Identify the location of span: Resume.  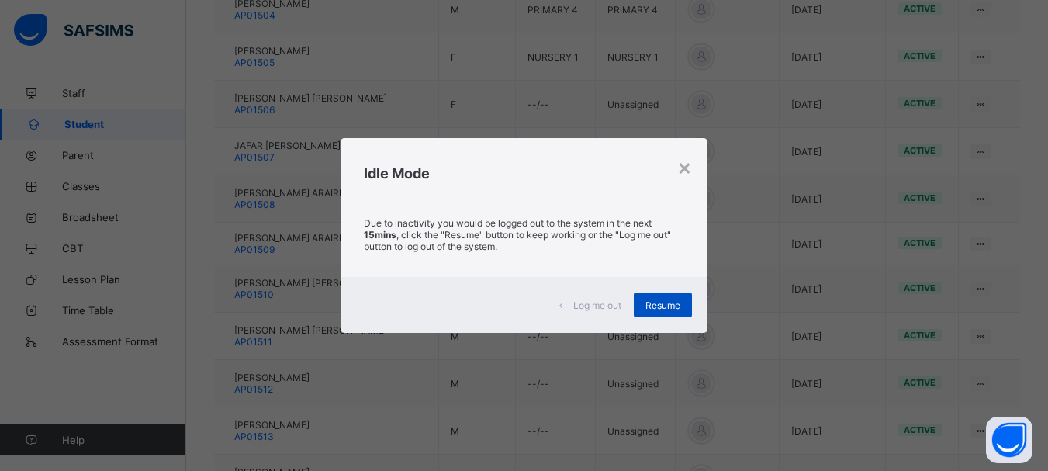
(662, 305).